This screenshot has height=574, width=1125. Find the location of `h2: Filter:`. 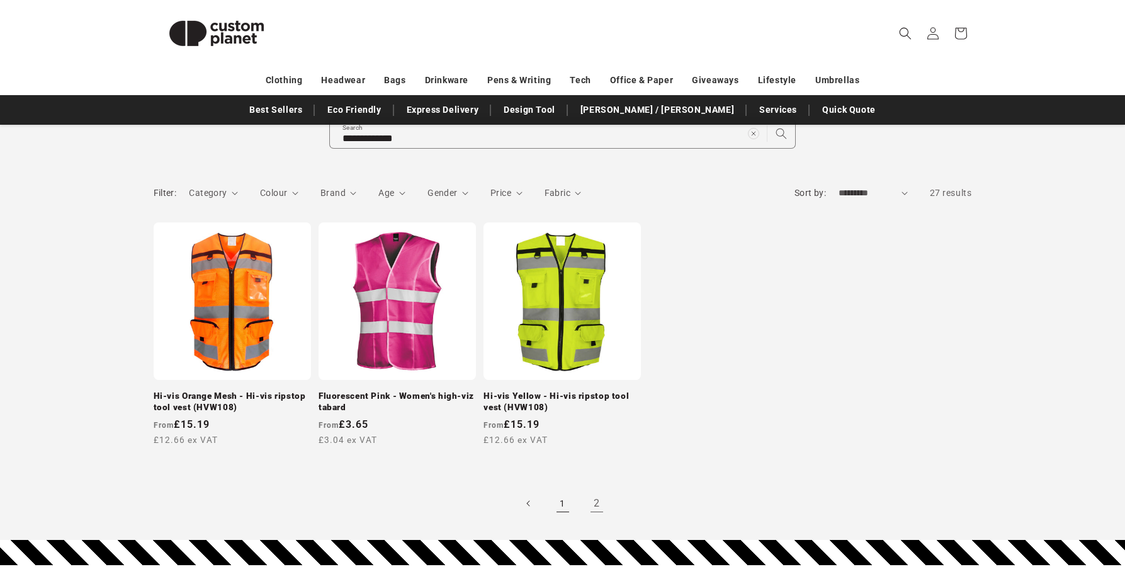

h2: Filter: is located at coordinates (165, 193).